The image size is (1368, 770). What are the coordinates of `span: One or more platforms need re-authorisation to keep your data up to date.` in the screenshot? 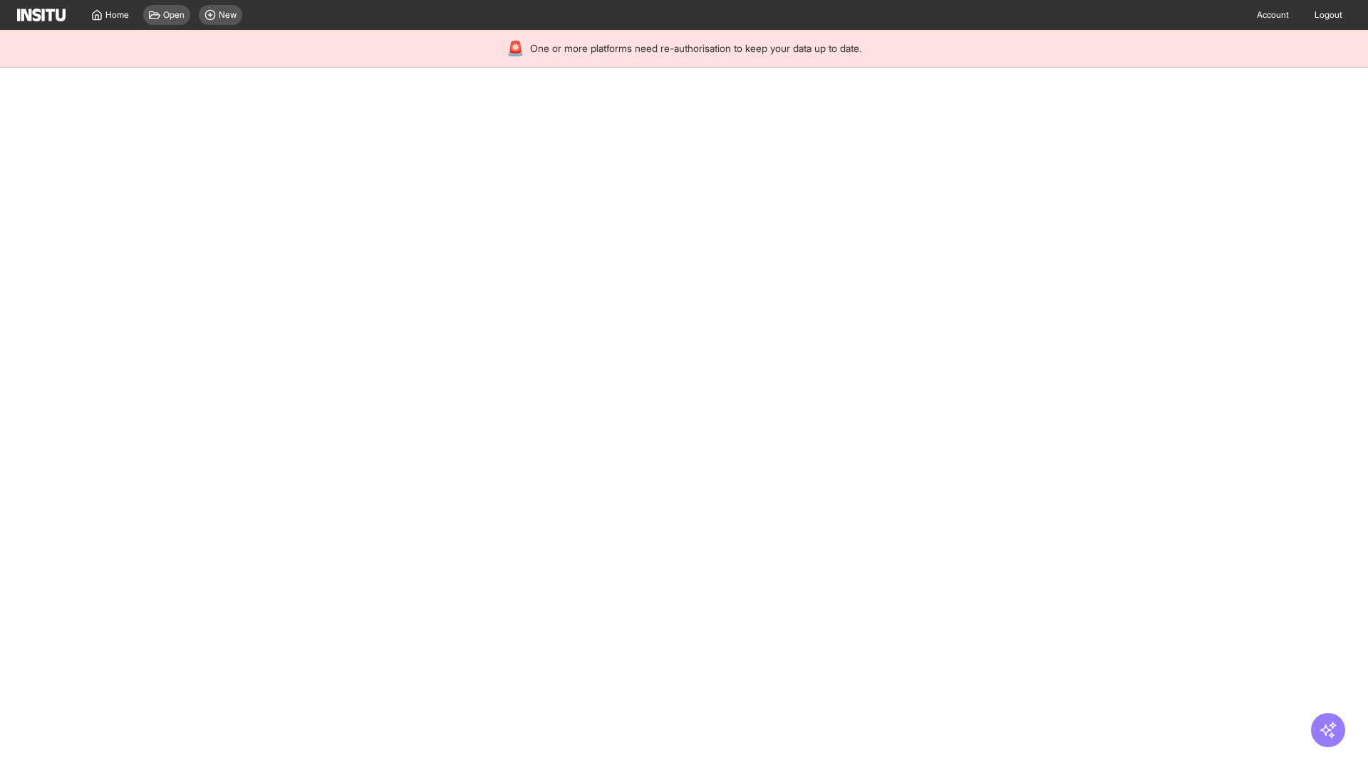 It's located at (696, 48).